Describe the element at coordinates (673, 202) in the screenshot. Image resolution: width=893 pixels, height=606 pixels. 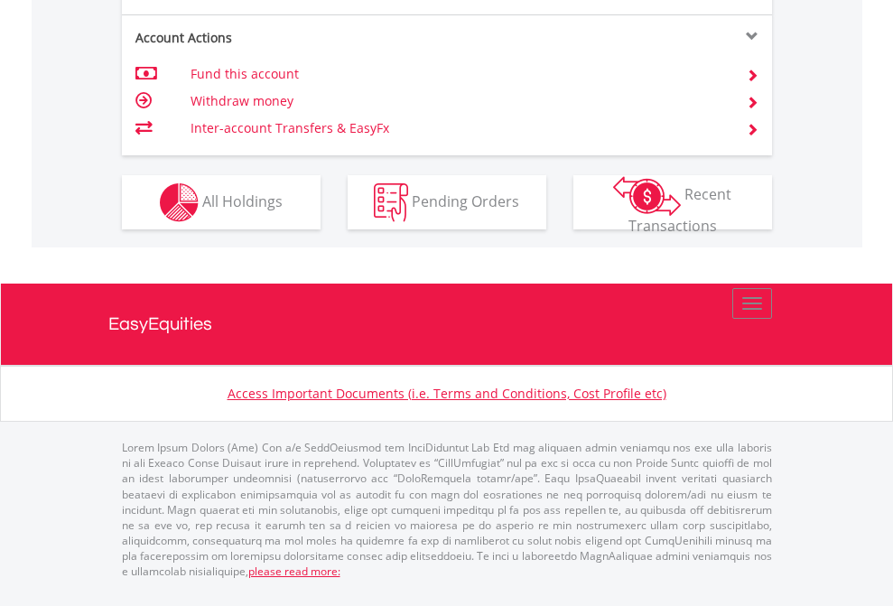
I see `button: Recent Transactions` at that location.